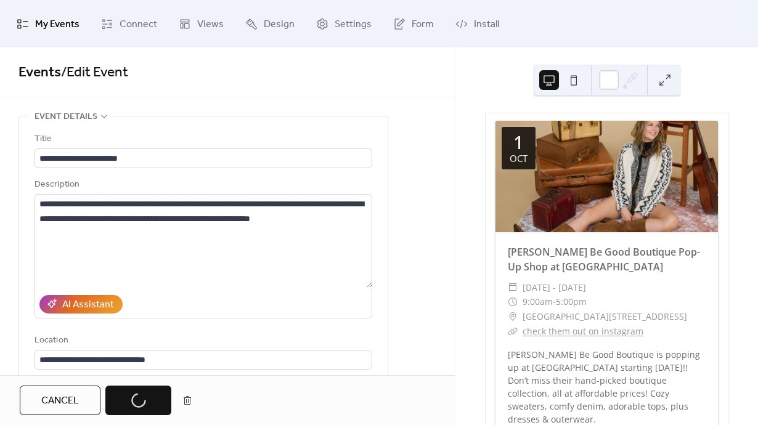 The height and width of the screenshot is (425, 758). Describe the element at coordinates (66, 117) in the screenshot. I see `span: Event details` at that location.